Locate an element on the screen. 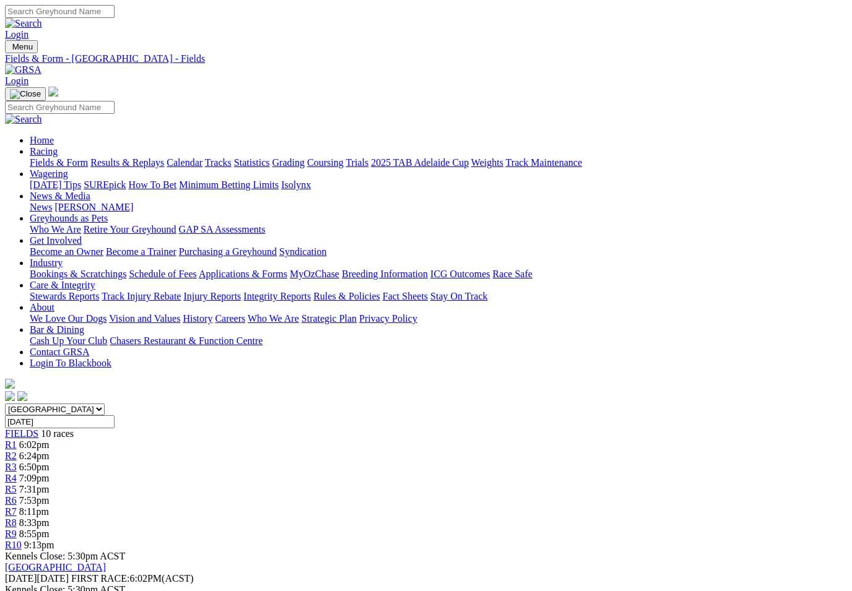  a: GAP SA Assessments is located at coordinates (222, 229).